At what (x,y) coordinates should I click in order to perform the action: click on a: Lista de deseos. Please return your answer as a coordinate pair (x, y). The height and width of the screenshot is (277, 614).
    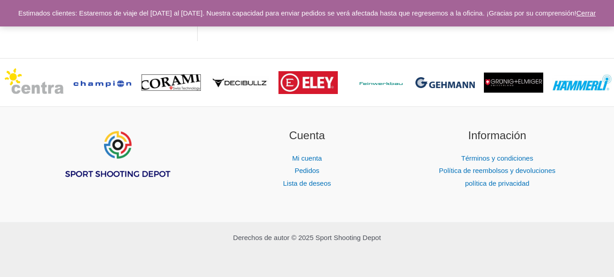
    Looking at the image, I should click on (307, 183).